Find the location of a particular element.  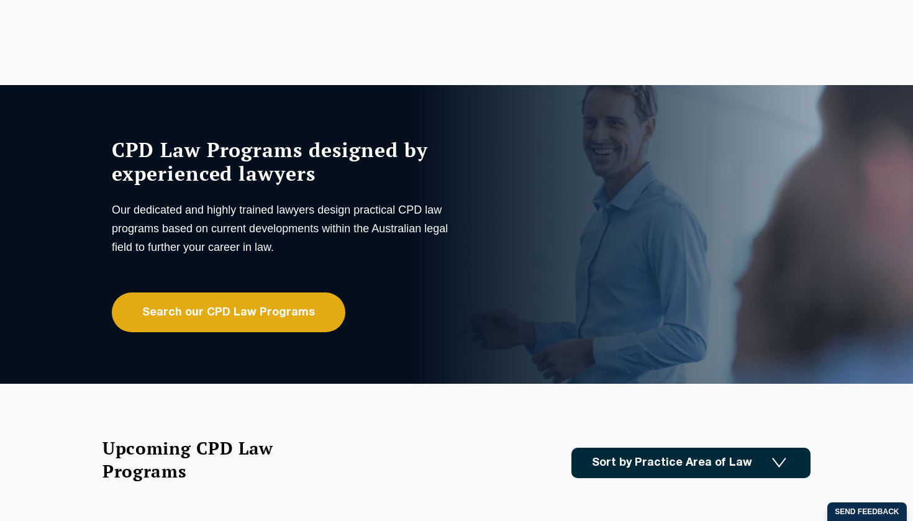

img: Icon is located at coordinates (779, 463).